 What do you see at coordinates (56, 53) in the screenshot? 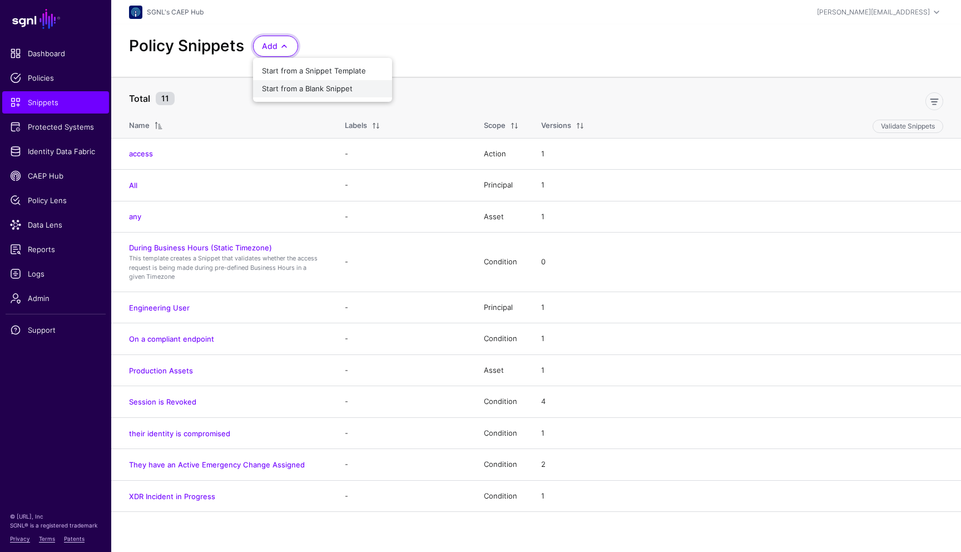
I see `a: Dashboard` at bounding box center [56, 53].